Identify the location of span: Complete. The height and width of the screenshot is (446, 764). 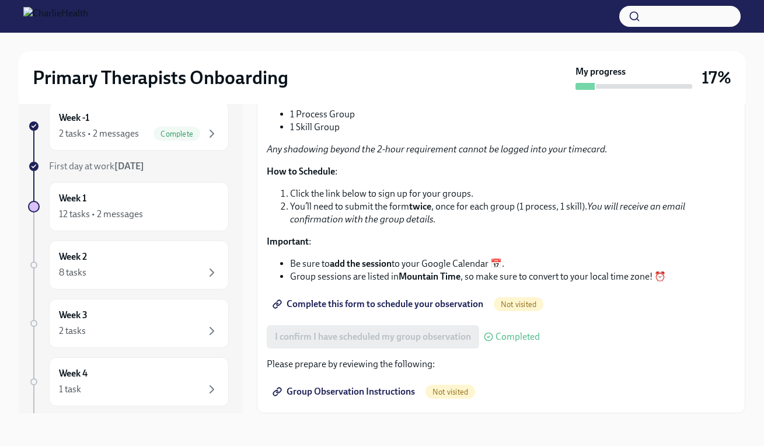
(177, 134).